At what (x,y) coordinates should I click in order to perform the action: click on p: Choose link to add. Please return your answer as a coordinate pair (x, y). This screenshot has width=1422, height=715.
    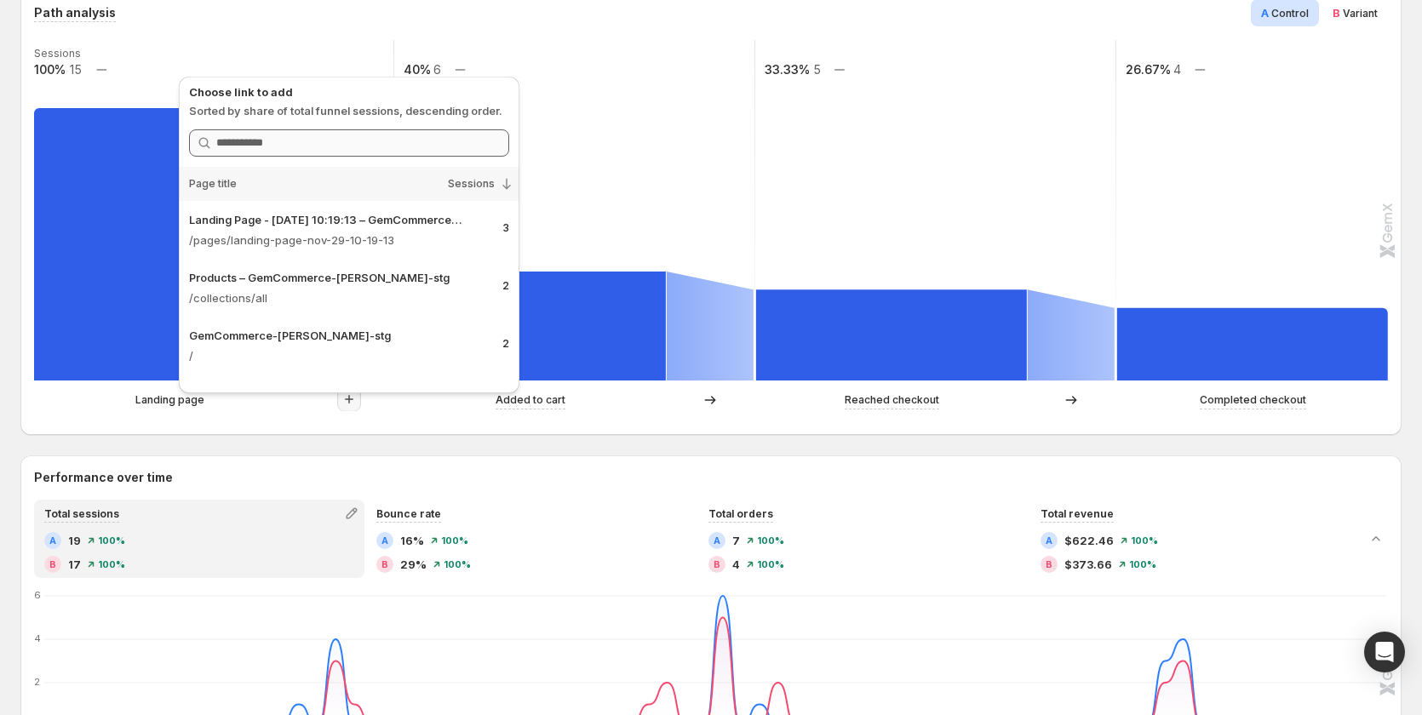
    Looking at the image, I should click on (349, 92).